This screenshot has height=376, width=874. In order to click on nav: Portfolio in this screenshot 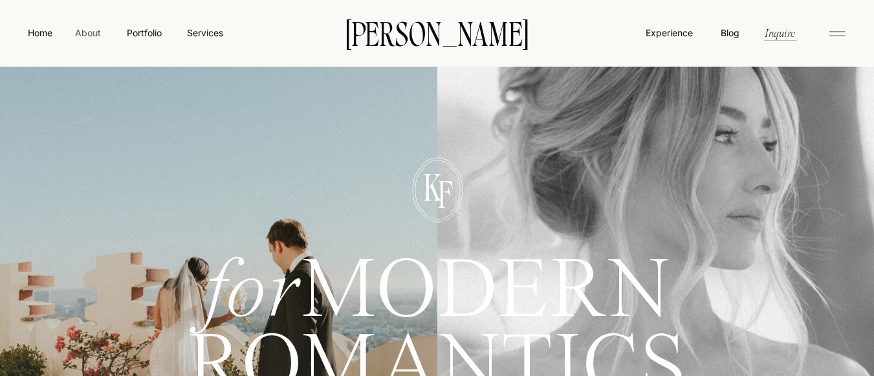, I will do `click(144, 32)`.